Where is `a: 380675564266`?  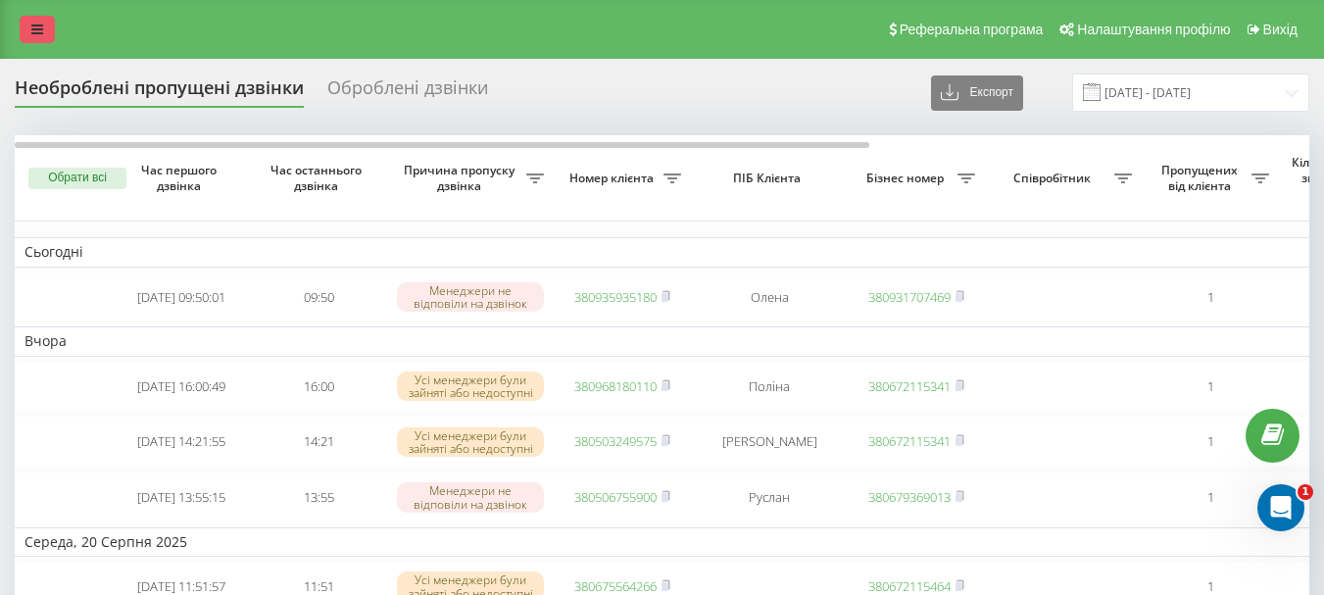
a: 380675564266 is located at coordinates (616, 586).